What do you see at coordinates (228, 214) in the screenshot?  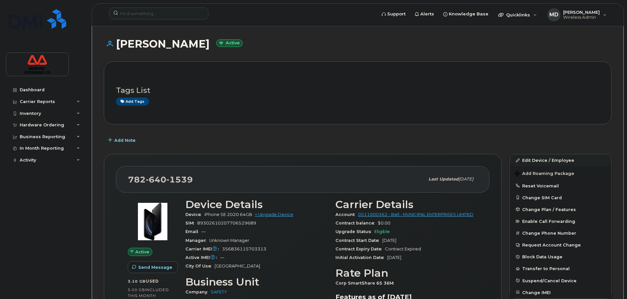 I see `span: iPhone SE 2020 64GB` at bounding box center [228, 214].